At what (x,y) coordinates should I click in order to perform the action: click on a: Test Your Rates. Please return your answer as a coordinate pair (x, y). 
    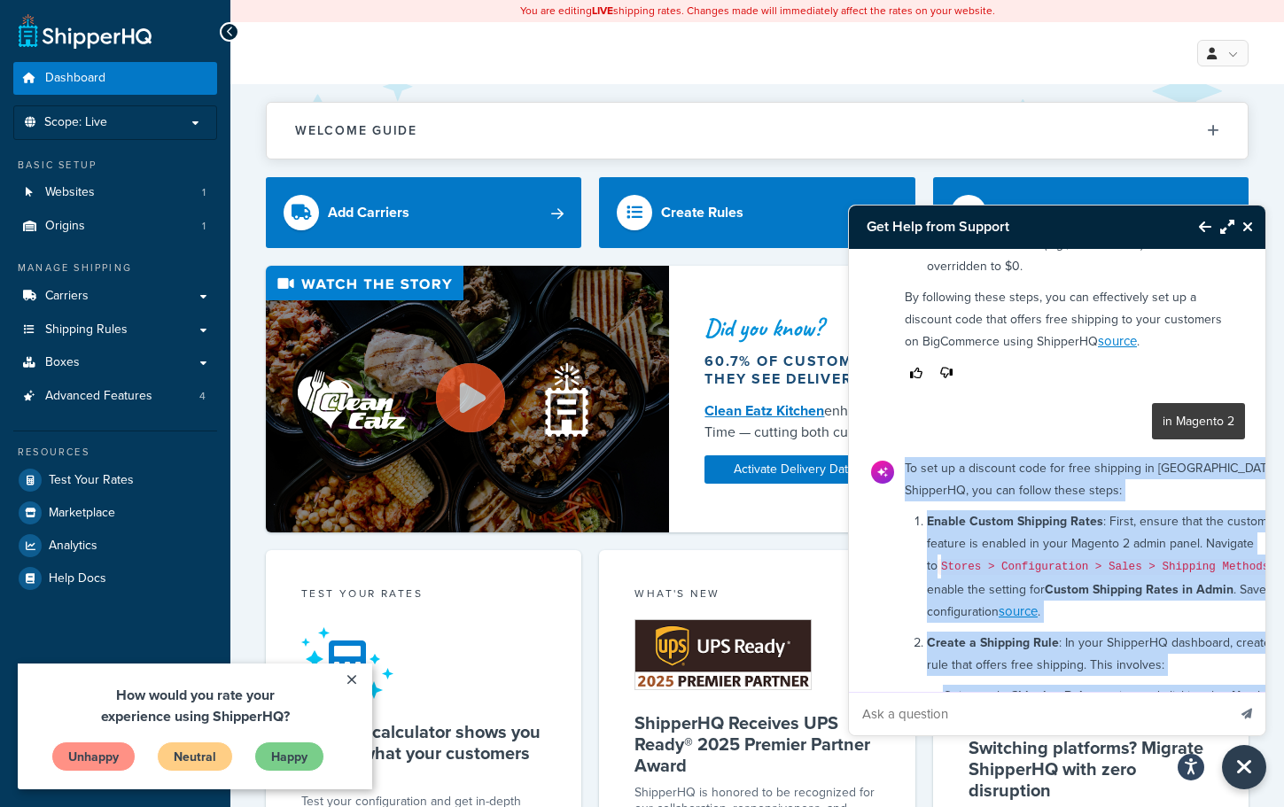
    Looking at the image, I should click on (115, 480).